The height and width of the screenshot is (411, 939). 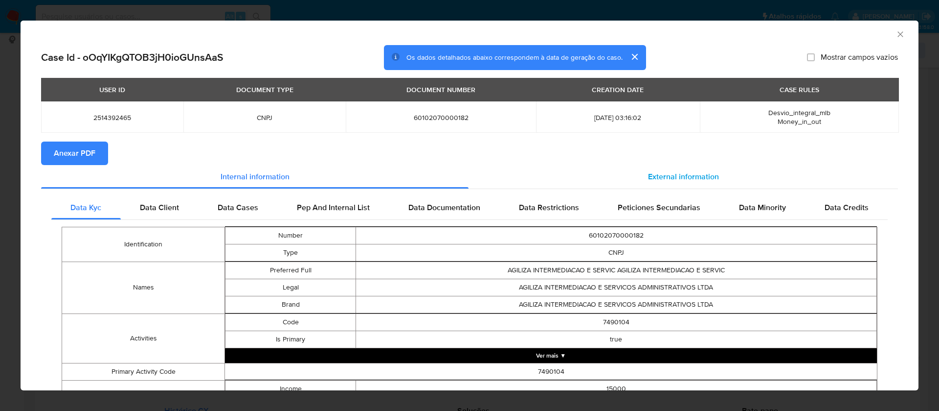 I want to click on span: External information, so click(x=684, y=176).